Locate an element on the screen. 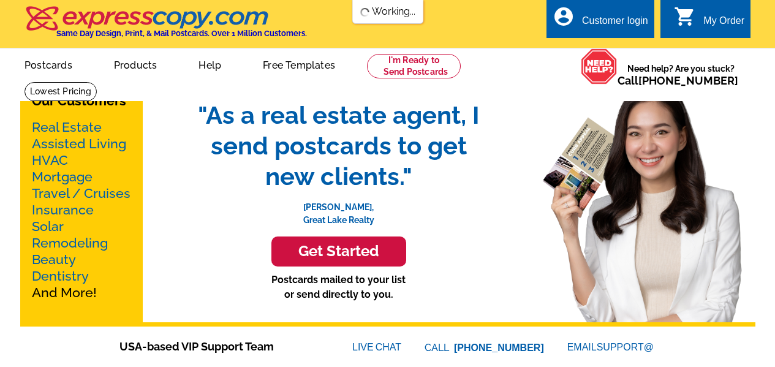  h4: Same Day Design, Print, & Mail Postcards. Over 1 Million Customers. is located at coordinates (181, 33).